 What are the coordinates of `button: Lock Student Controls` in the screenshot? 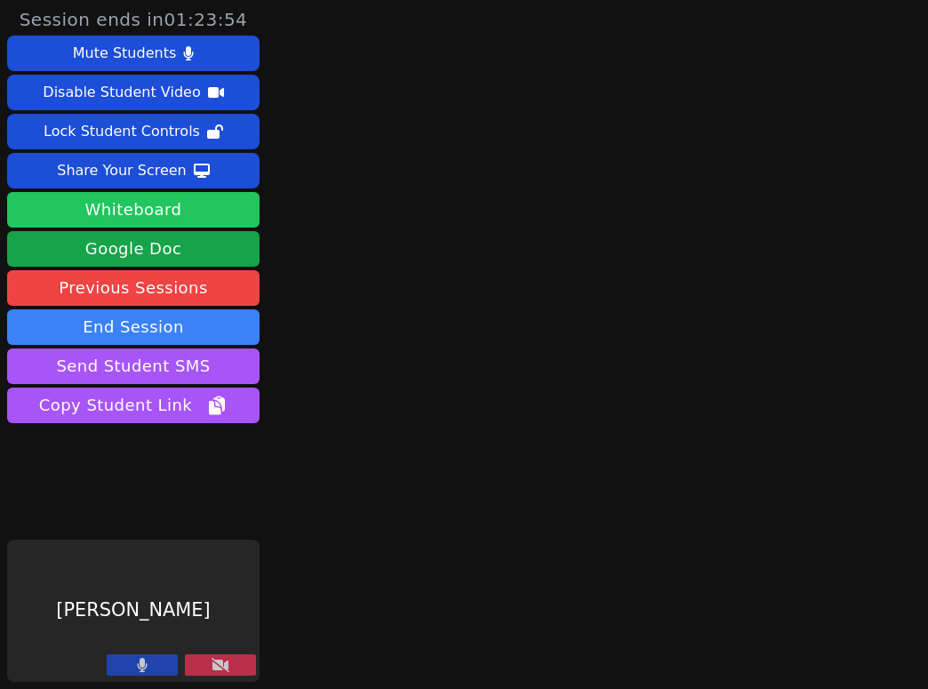 It's located at (133, 132).